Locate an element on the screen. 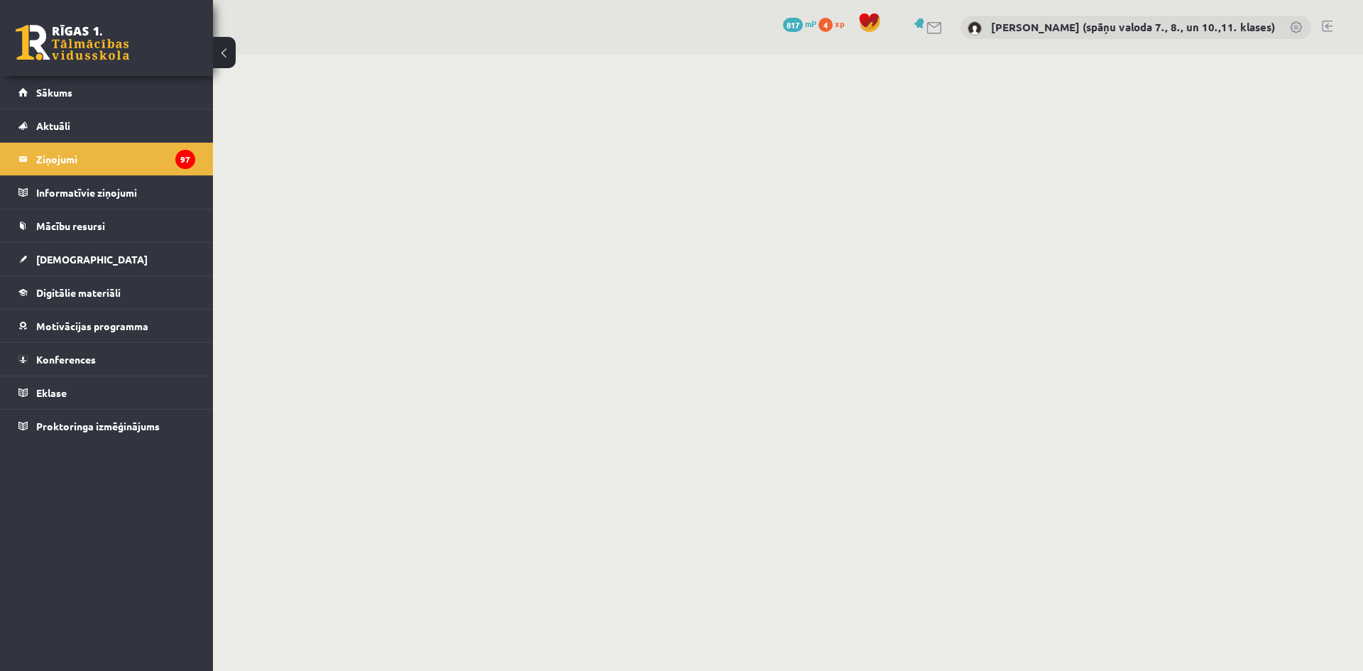  a: Mācību resursi is located at coordinates (106, 226).